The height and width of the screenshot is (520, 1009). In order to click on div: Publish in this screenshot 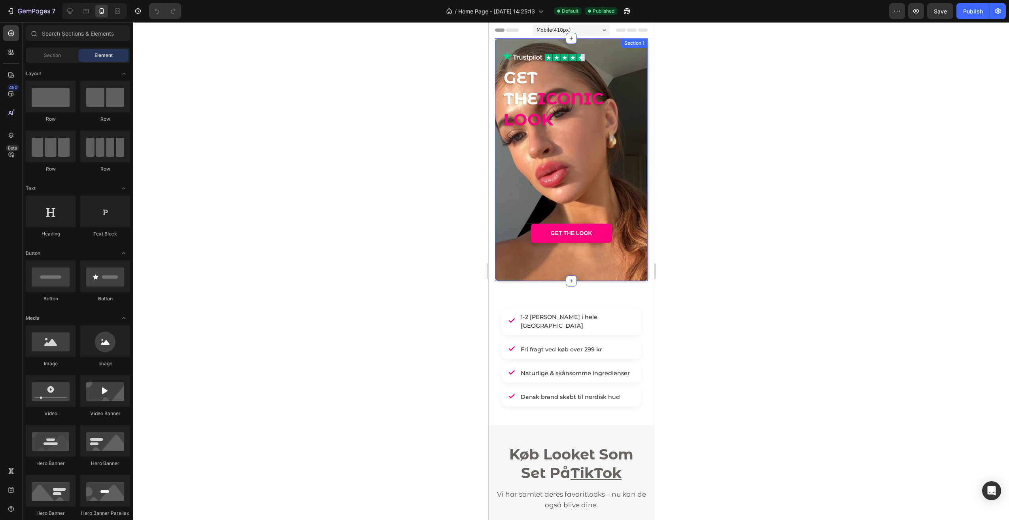, I will do `click(973, 11)`.